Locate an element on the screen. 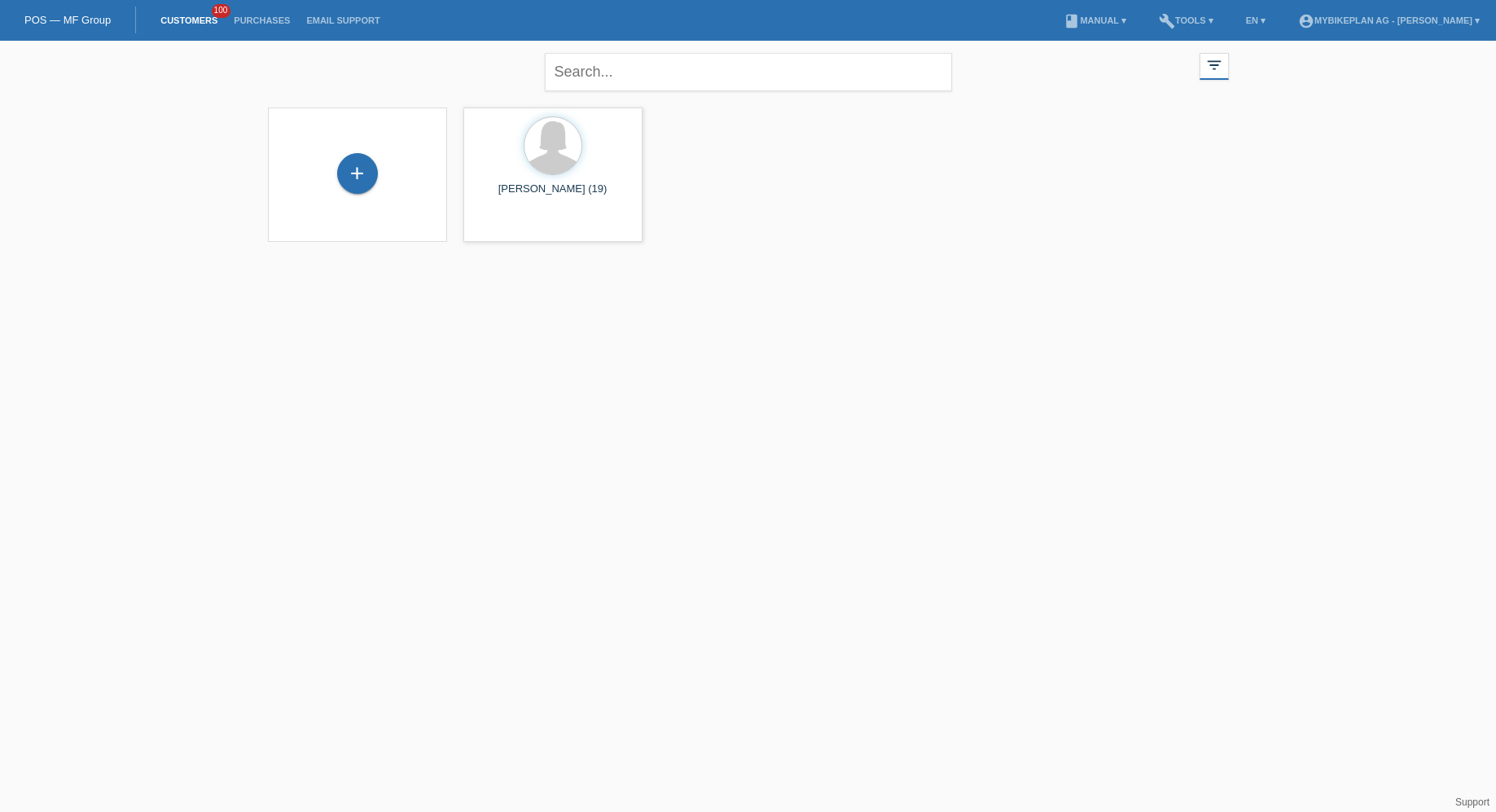 Image resolution: width=1496 pixels, height=812 pixels. a: Purchases is located at coordinates (261, 21).